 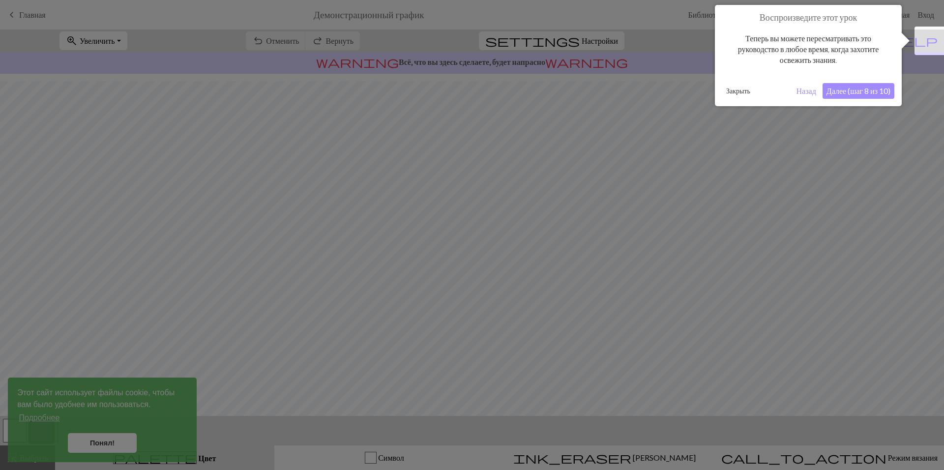 What do you see at coordinates (858, 91) in the screenshot?
I see `button: Далее (шаг 8 из 10)` at bounding box center [858, 91].